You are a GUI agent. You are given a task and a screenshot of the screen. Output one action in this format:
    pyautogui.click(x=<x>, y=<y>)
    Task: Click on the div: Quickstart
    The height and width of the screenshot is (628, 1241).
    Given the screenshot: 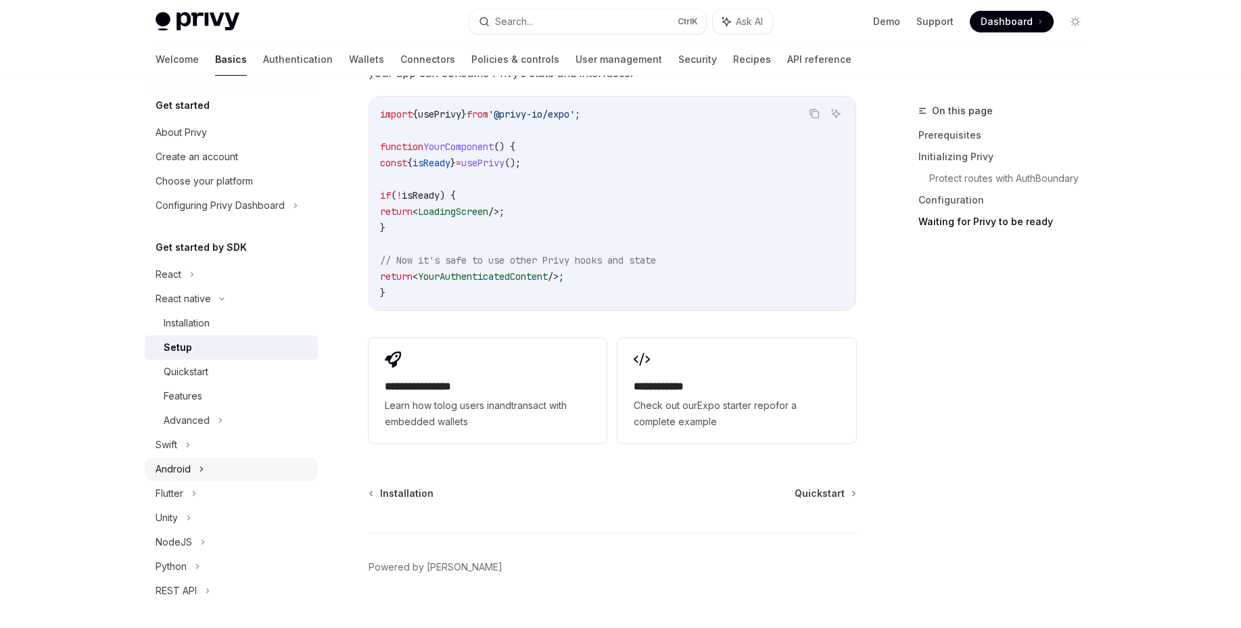 What is the action you would take?
    pyautogui.click(x=186, y=372)
    